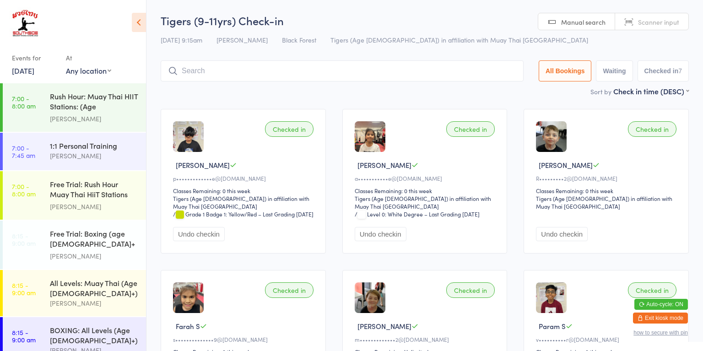 This screenshot has height=351, width=703. I want to click on button: Waiting, so click(614, 71).